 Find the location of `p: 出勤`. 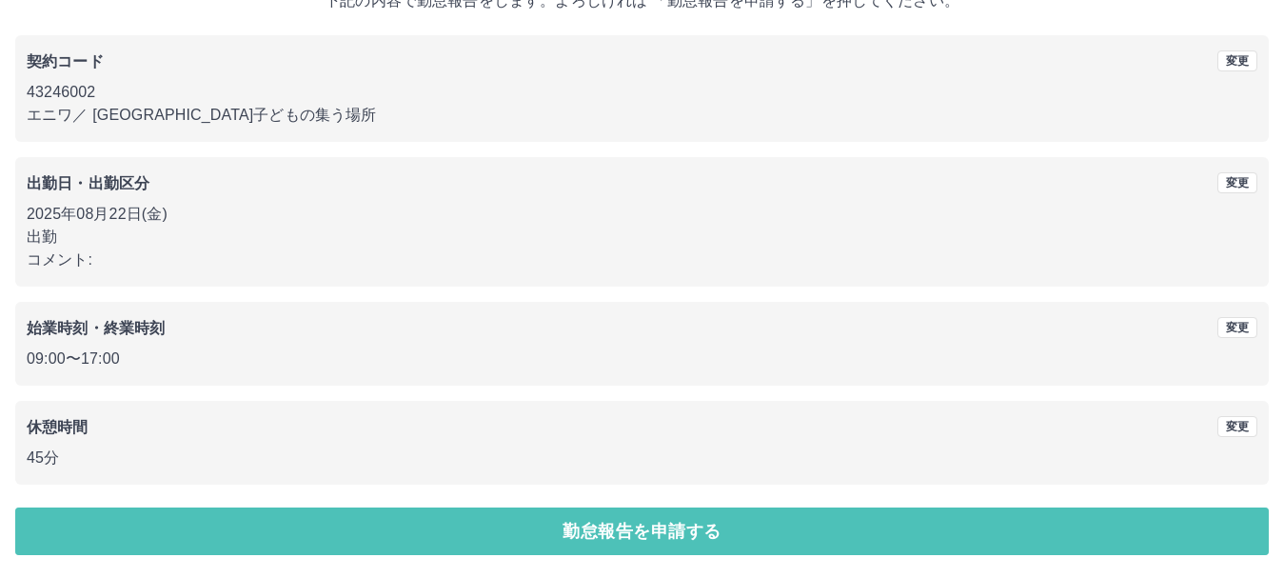

p: 出勤 is located at coordinates (642, 237).